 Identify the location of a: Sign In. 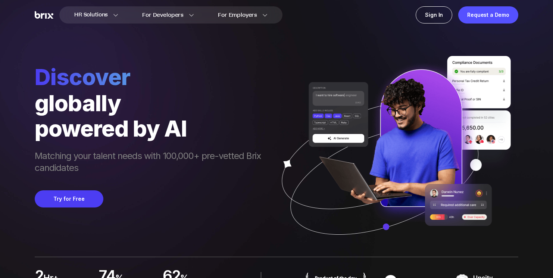
(434, 15).